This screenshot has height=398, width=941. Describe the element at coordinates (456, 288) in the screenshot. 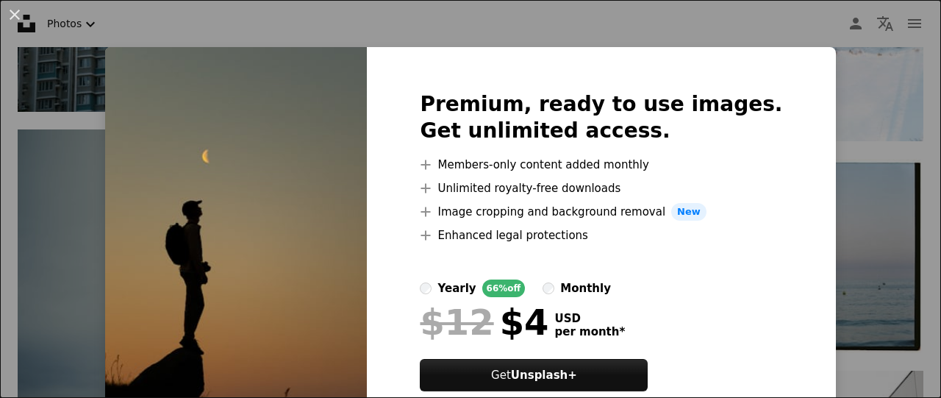

I see `div: yearly` at that location.